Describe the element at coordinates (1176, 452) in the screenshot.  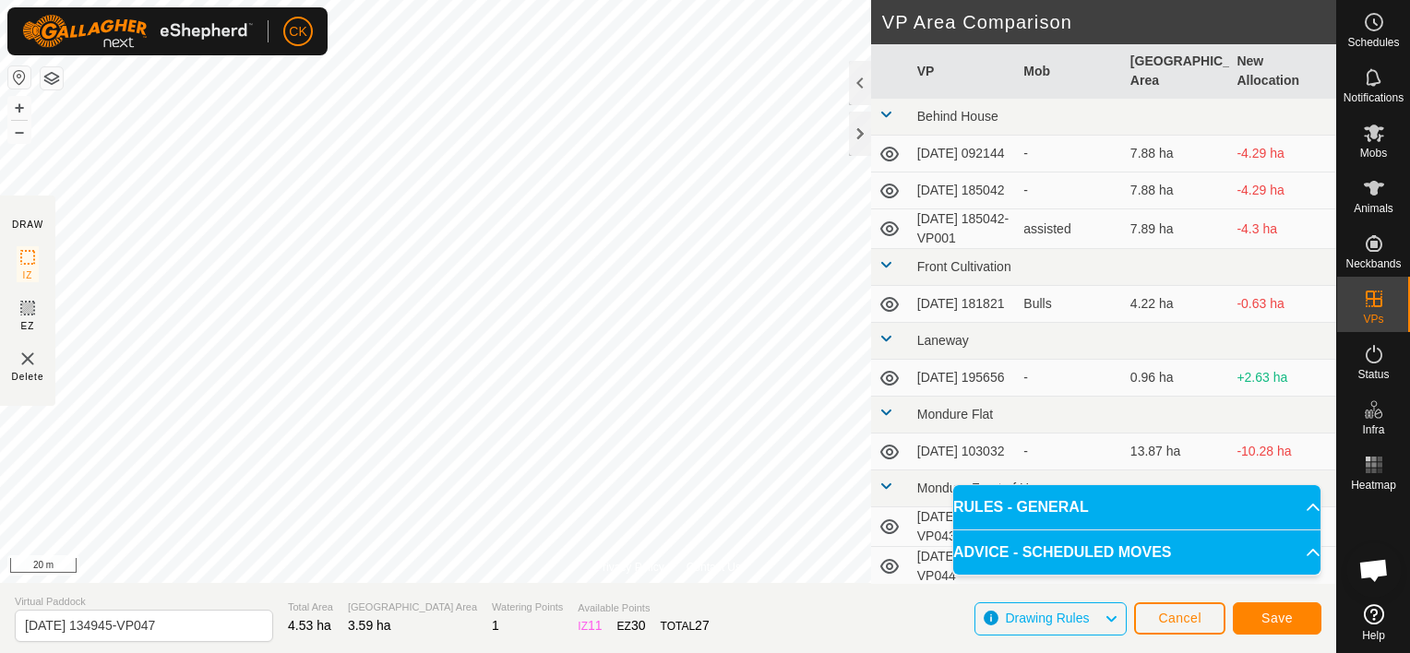
I see `td: 13.87 ha` at that location.